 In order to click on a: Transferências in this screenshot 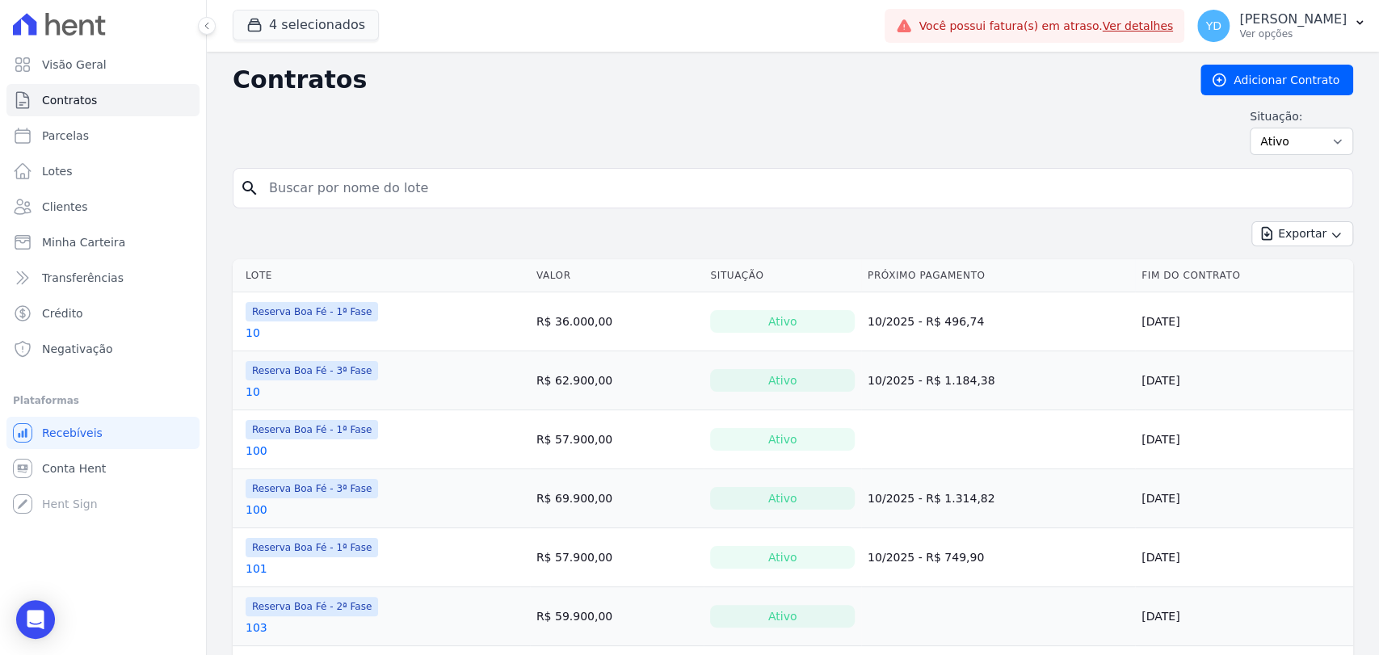, I will do `click(103, 278)`.